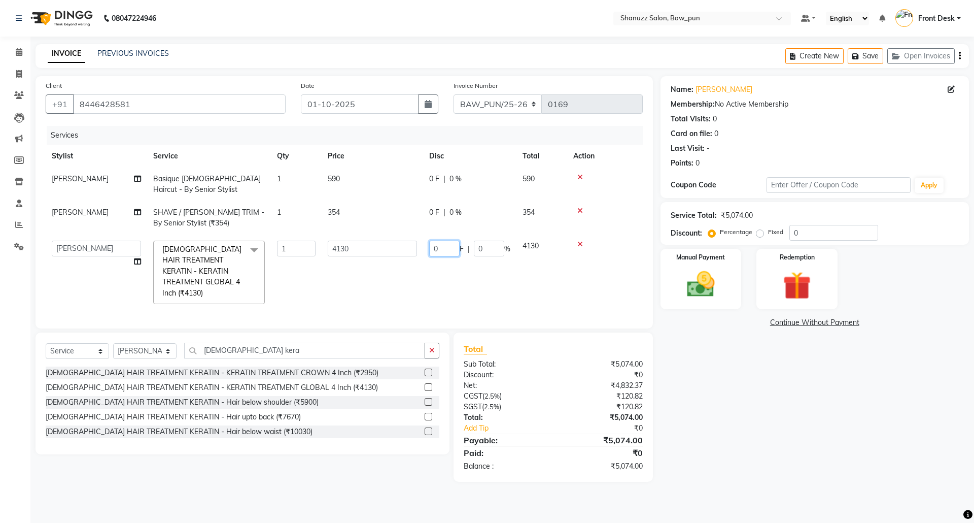 The width and height of the screenshot is (974, 523). Describe the element at coordinates (797, 285) in the screenshot. I see `img: _gift.svg` at that location.